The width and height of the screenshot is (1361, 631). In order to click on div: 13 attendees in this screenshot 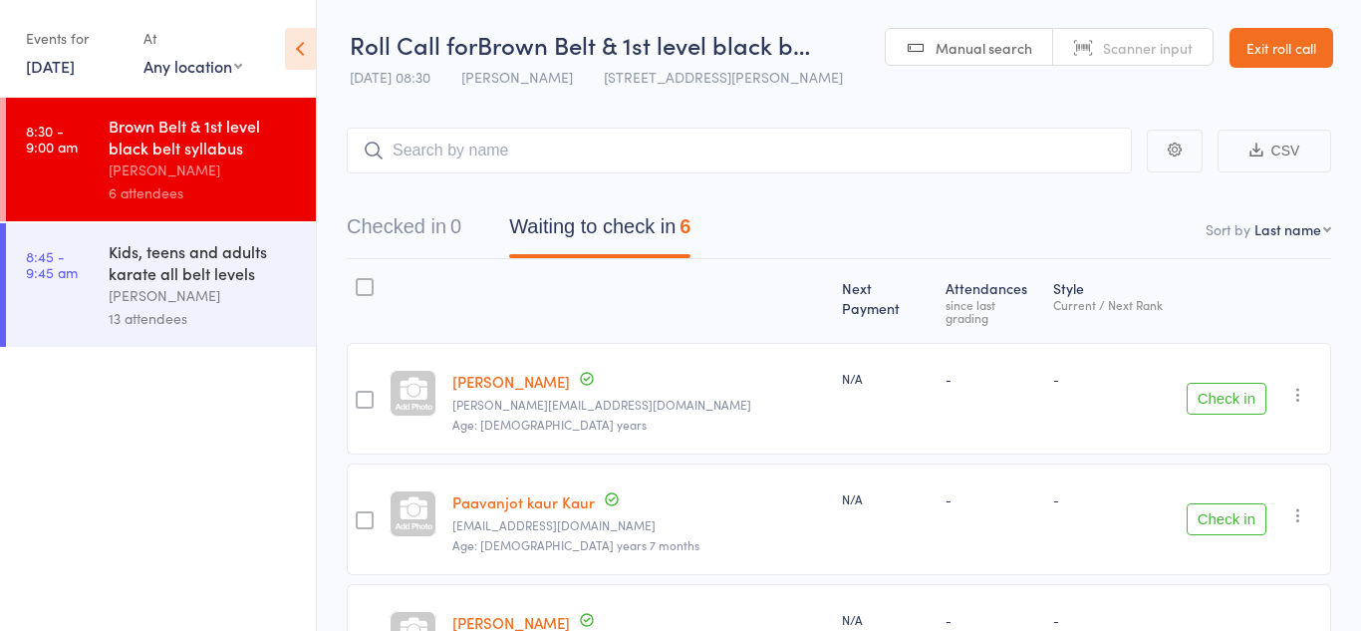, I will do `click(203, 318)`.